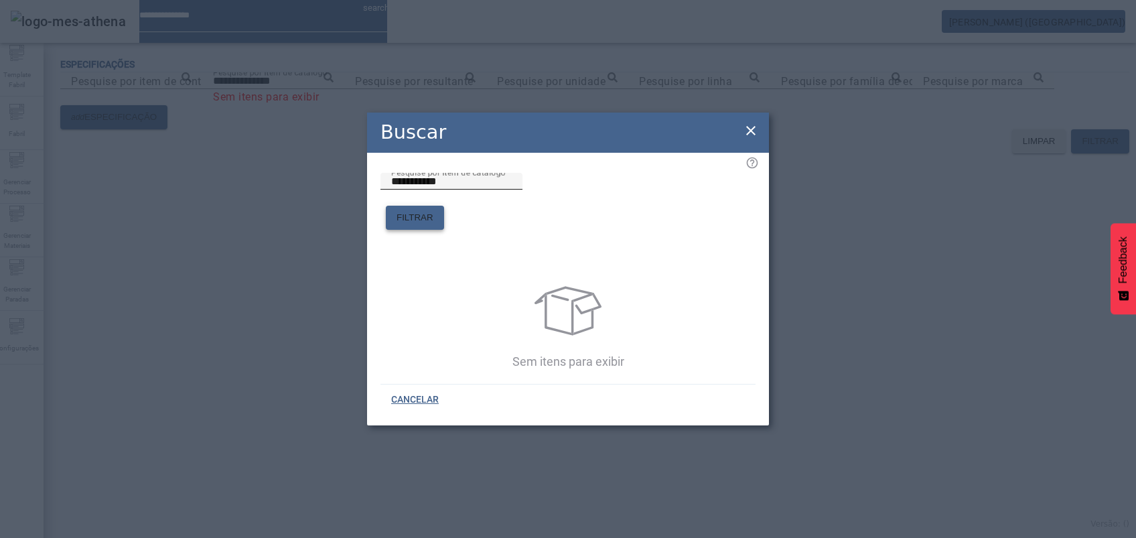 The image size is (1136, 538). What do you see at coordinates (415, 400) in the screenshot?
I see `span: CANCELAR` at bounding box center [415, 400].